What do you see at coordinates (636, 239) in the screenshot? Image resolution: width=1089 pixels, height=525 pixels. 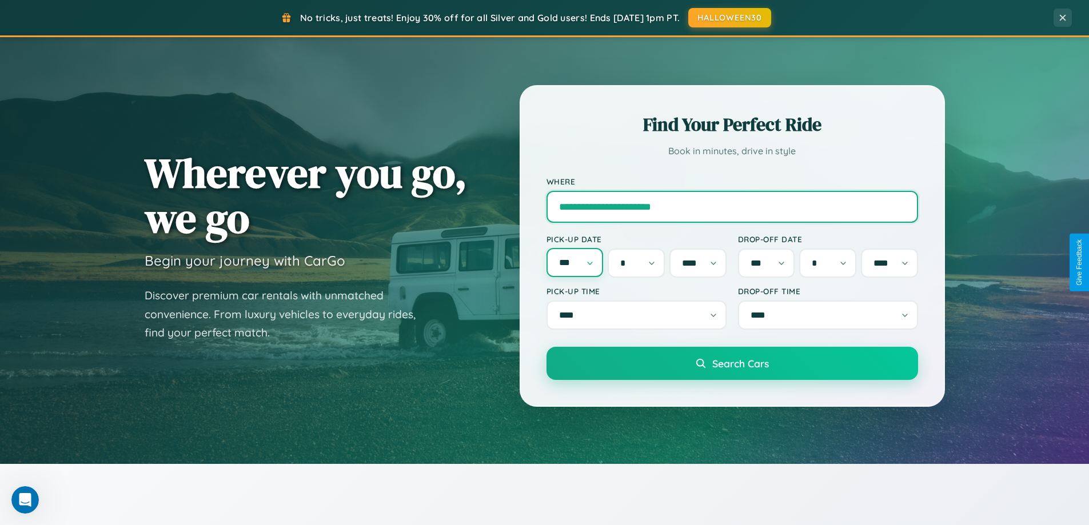 I see `label: Pick-up Date` at bounding box center [636, 239].